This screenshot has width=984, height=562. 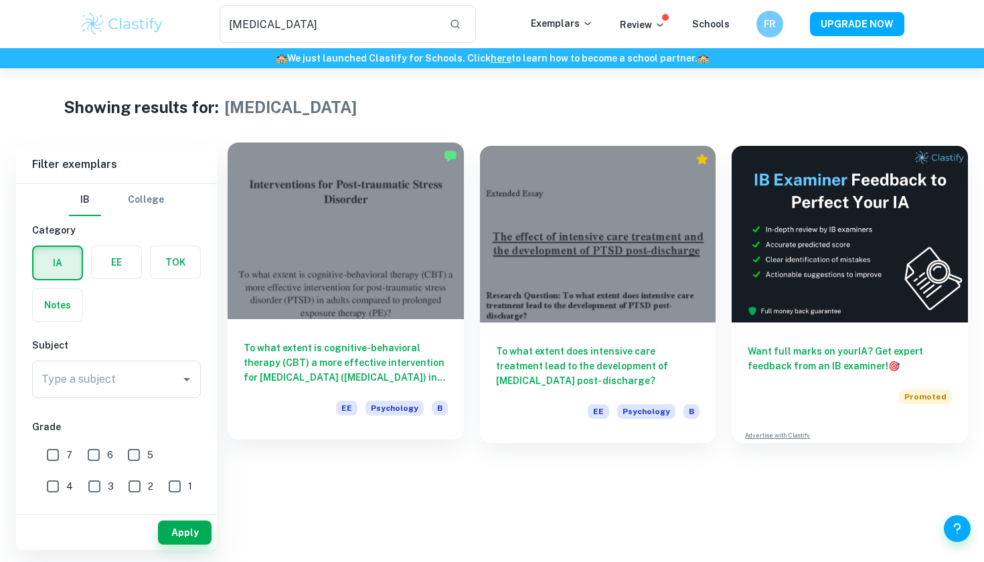 What do you see at coordinates (492, 58) in the screenshot?
I see `h6: We just launched Clastify for Schools. Click to learn how to become a school partner.` at bounding box center [492, 58].